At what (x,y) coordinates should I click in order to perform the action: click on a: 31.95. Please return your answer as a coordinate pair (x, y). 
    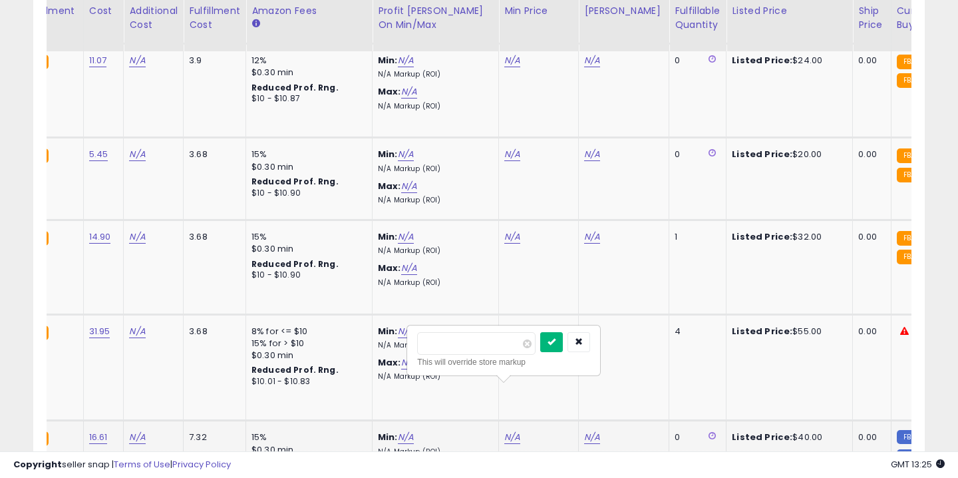
    Looking at the image, I should click on (100, 331).